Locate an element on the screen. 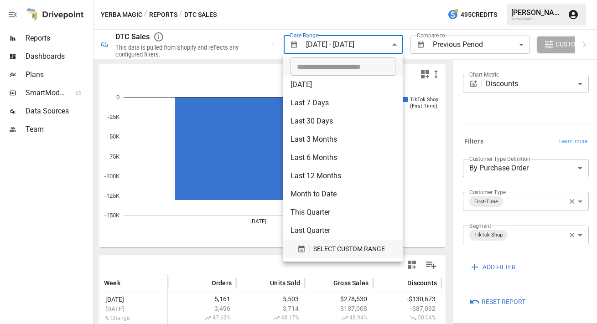  li: Last 12 Months is located at coordinates (343, 176).